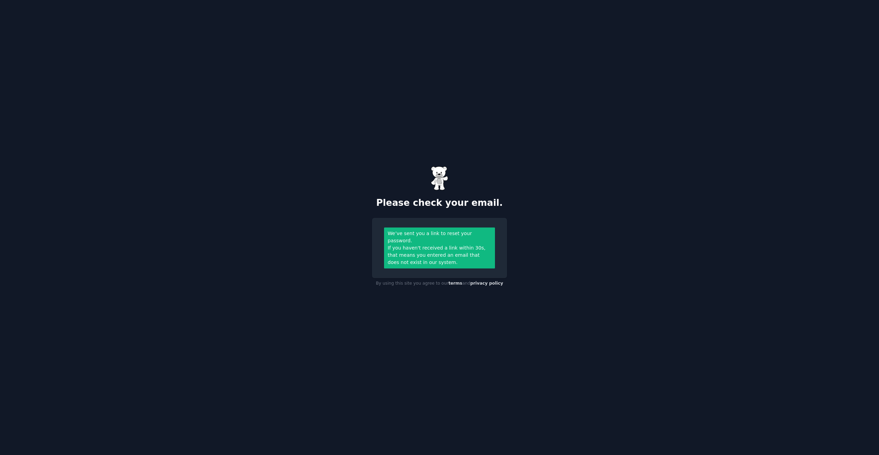  What do you see at coordinates (455, 283) in the screenshot?
I see `a: terms` at bounding box center [455, 283].